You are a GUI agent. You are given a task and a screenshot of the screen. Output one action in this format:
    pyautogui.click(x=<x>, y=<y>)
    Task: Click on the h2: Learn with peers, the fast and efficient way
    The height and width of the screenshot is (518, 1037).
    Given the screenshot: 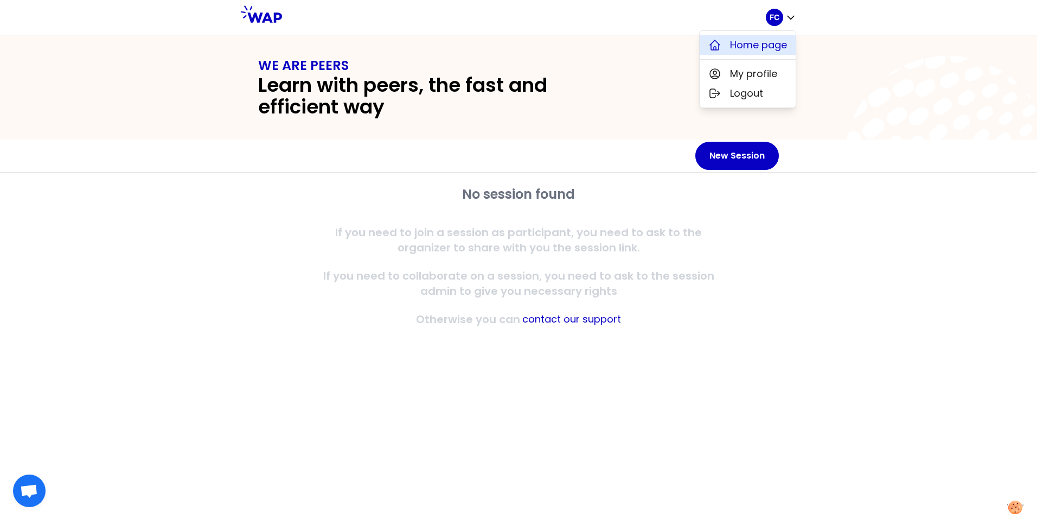 What is the action you would take?
    pyautogui.click(x=441, y=96)
    